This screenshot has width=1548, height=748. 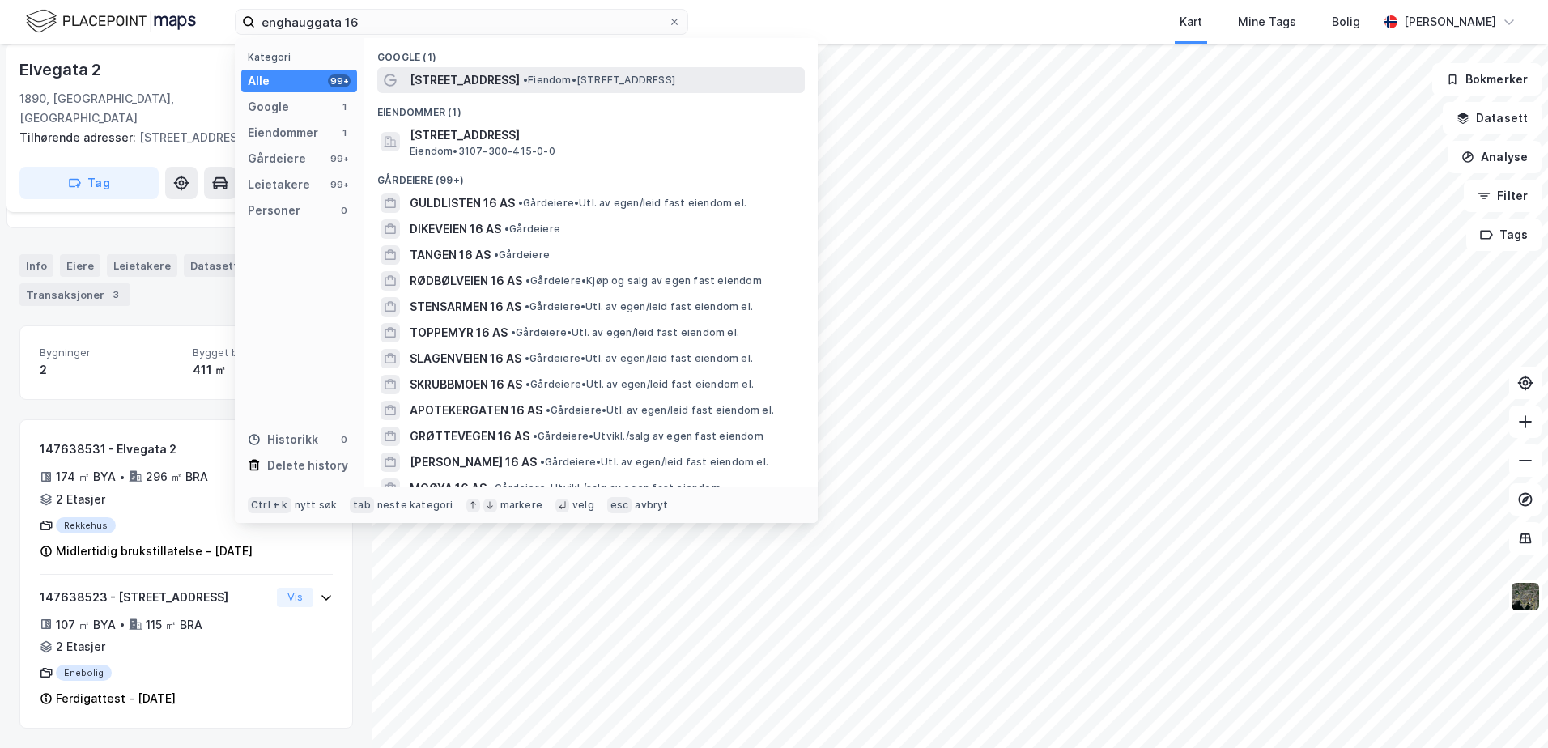 I want to click on button: Tag, so click(x=89, y=183).